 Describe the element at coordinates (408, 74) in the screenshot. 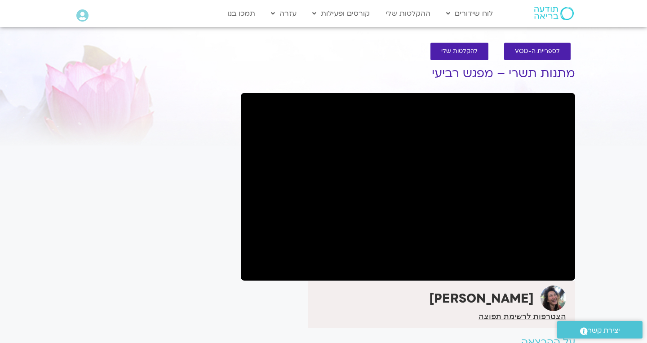

I see `h1: מתנות תשרי – מפגש רביעי` at that location.